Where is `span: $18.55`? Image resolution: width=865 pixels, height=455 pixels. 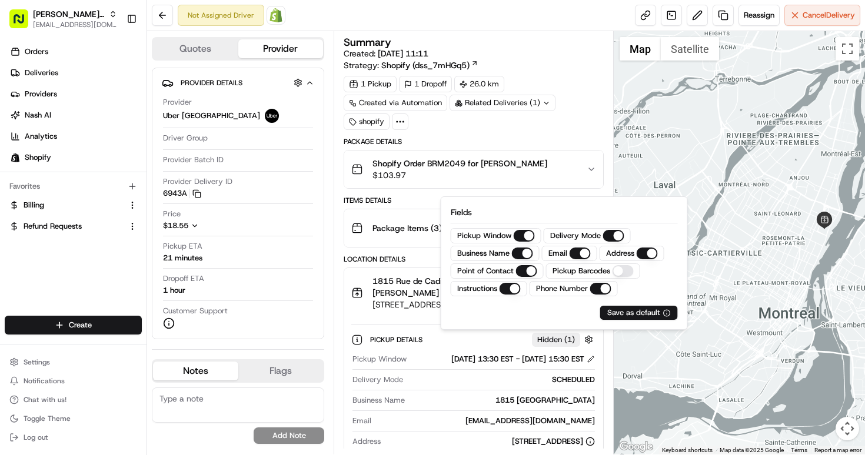
span: $18.55 is located at coordinates (175, 225).